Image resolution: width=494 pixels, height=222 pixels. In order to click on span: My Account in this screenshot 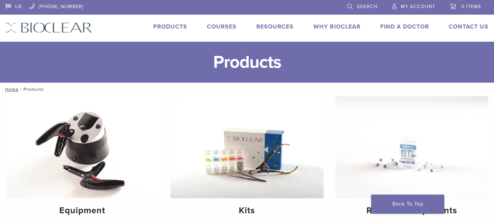, I will do `click(418, 7)`.